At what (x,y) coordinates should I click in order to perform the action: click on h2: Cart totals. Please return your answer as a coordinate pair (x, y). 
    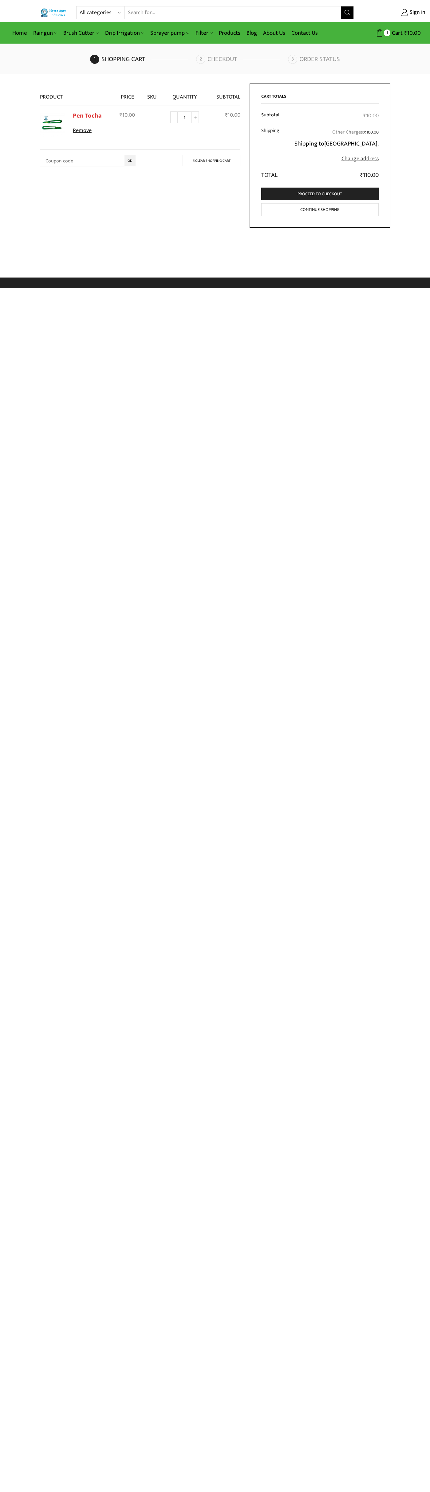
    Looking at the image, I should click on (320, 99).